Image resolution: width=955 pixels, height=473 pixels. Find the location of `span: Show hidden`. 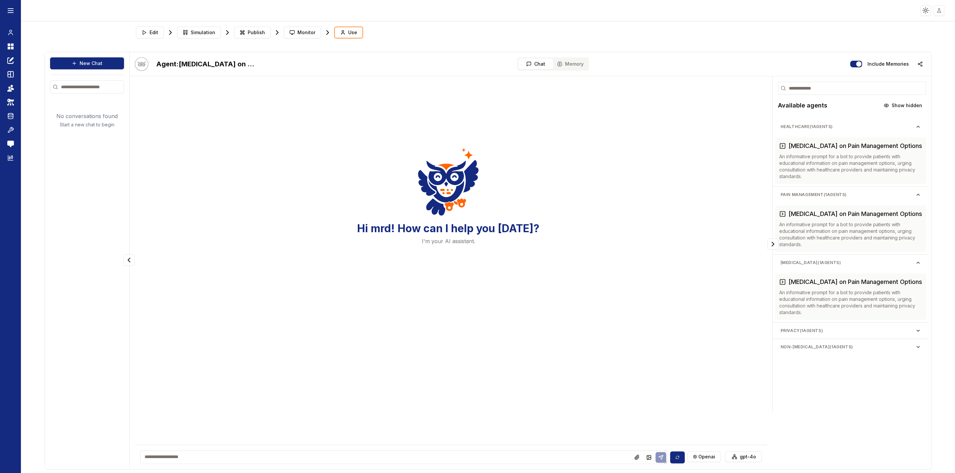

span: Show hidden is located at coordinates (907, 105).